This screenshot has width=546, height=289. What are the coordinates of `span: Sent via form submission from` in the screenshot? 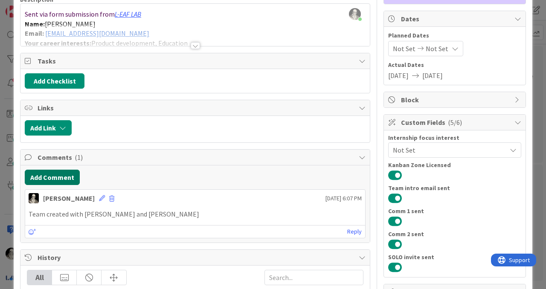 It's located at (70, 14).